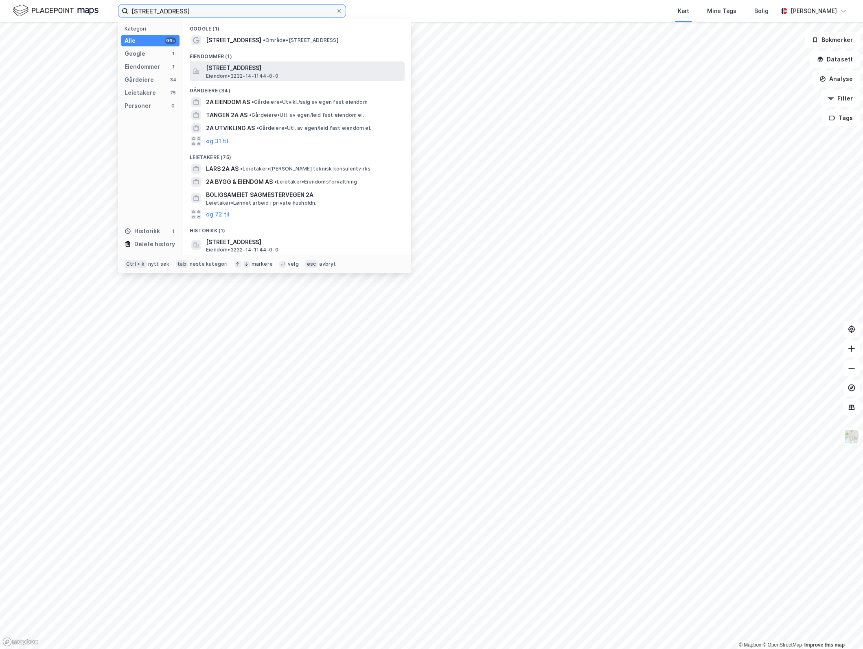  I want to click on span: 2A UTVIKLING AS, so click(230, 128).